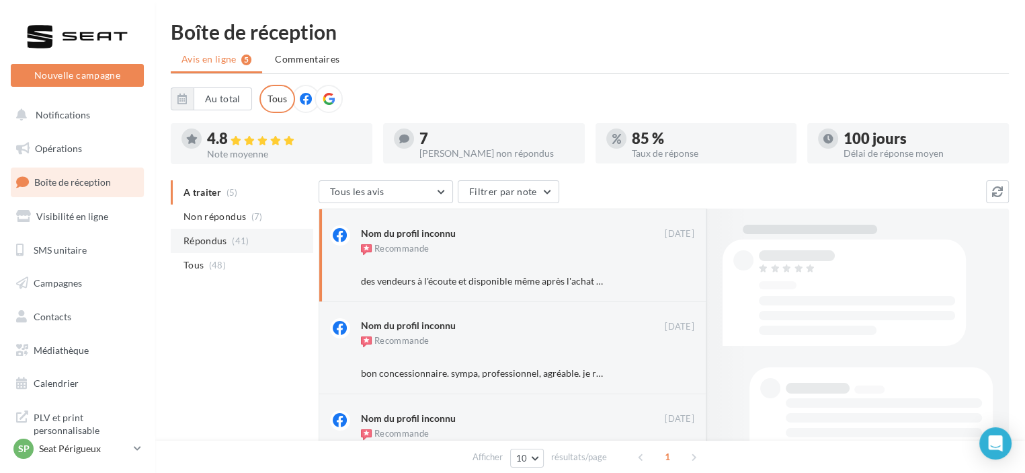 The image size is (1025, 473). Describe the element at coordinates (668, 457) in the screenshot. I see `span: 1` at that location.